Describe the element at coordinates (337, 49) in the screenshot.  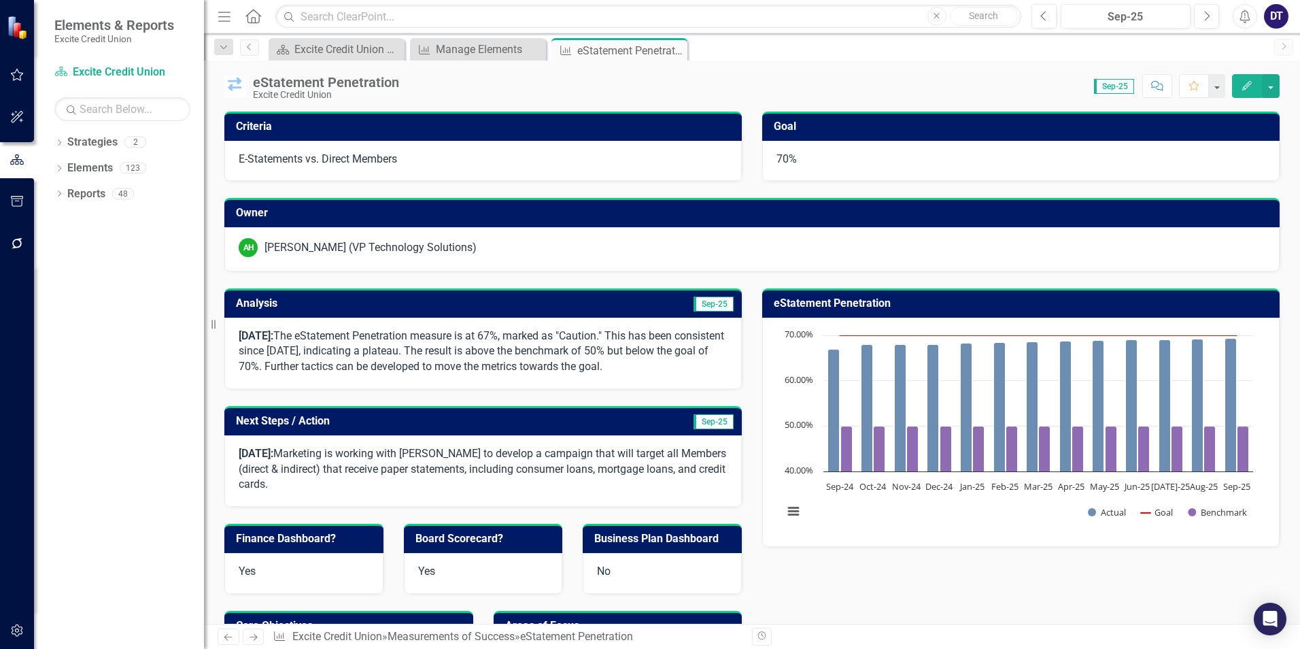
I see `a: Excite Credit Union Board Book` at that location.